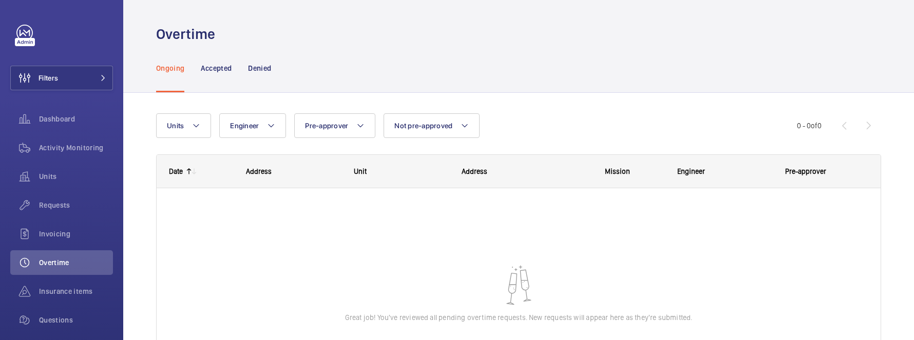 The width and height of the screenshot is (914, 340). Describe the element at coordinates (76, 119) in the screenshot. I see `span: Dashboard` at that location.